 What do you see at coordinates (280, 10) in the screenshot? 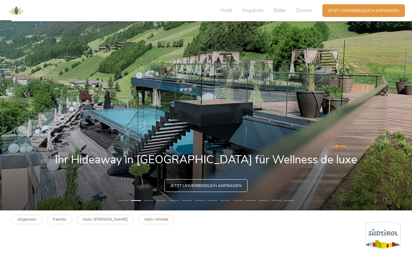
I see `span: Bilder` at bounding box center [280, 10].